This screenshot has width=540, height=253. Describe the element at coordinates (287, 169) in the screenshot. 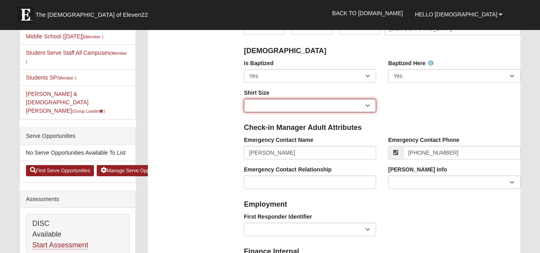

I see `label: Emergency Contact Relationship` at that location.